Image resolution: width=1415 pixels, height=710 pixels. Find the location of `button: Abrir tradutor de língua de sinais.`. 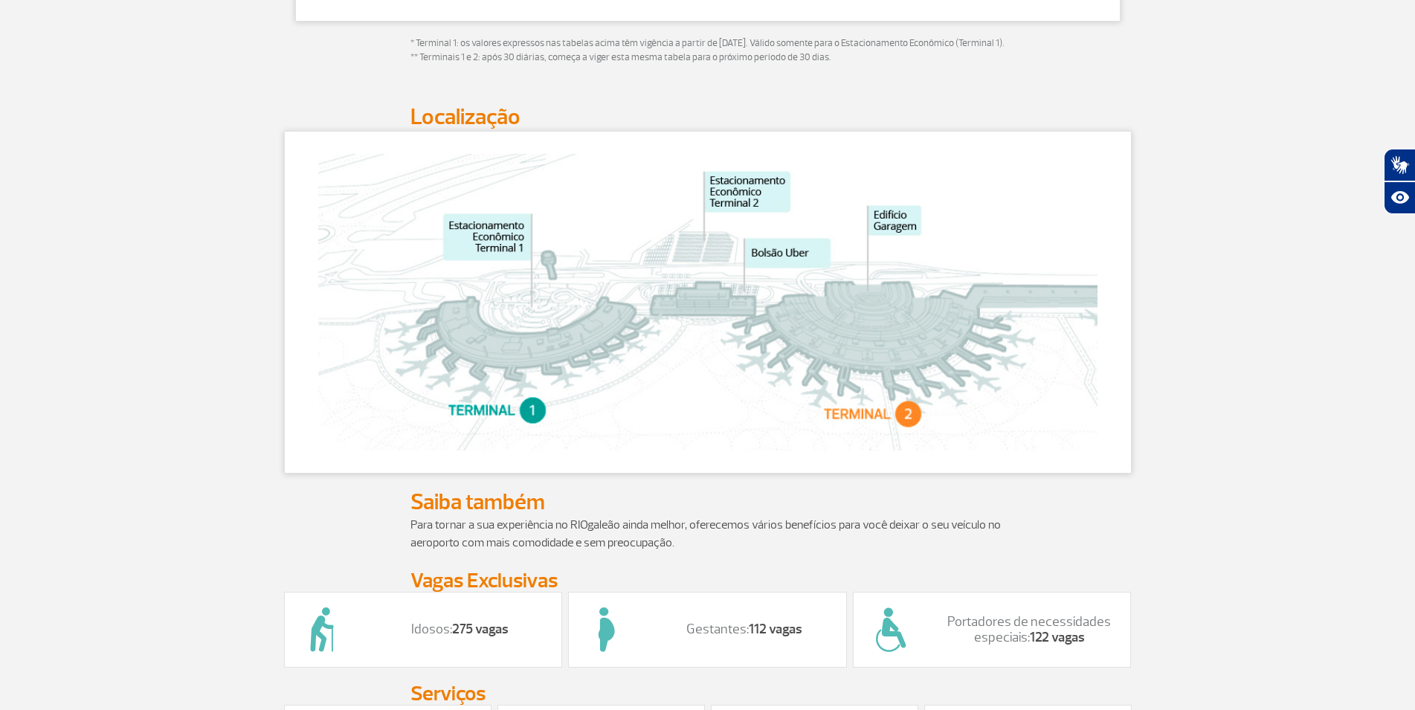

button: Abrir tradutor de língua de sinais. is located at coordinates (1399, 165).